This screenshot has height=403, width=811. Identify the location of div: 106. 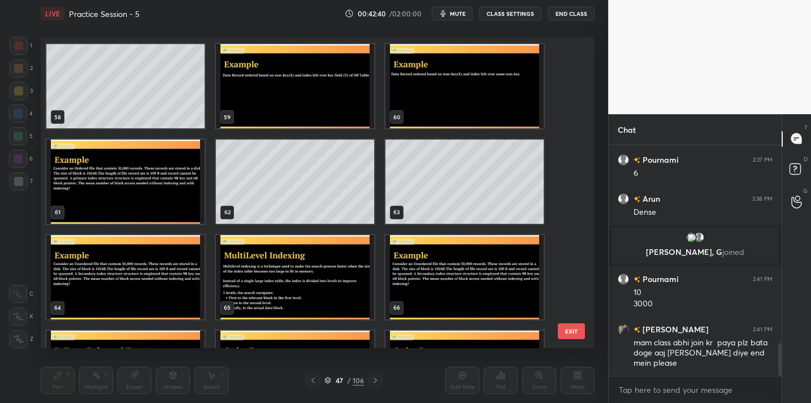
(358, 380).